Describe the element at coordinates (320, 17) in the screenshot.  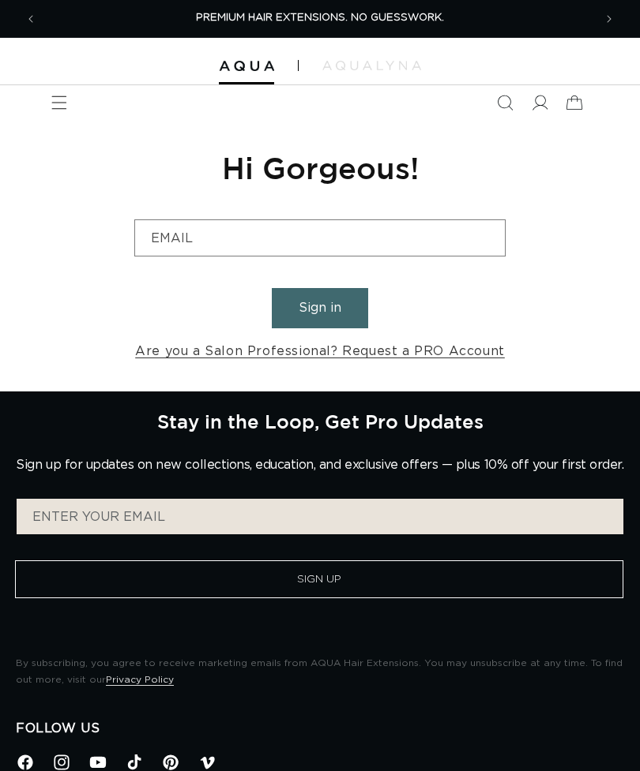
I see `span: PREMIUM HAIR EXTENSIONS. NO GUESSWORK.` at that location.